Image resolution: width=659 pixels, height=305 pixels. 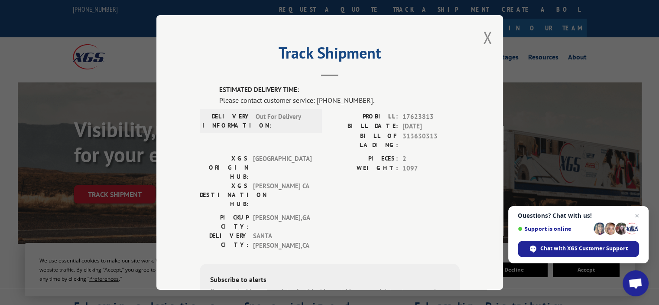 What do you see at coordinates (431, 140) in the screenshot?
I see `span: 313630313` at bounding box center [431, 140].